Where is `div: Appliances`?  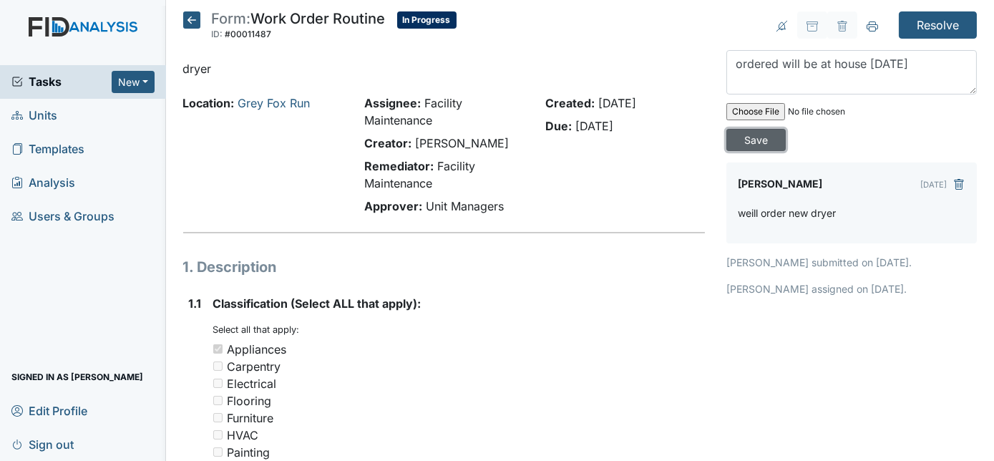 div: Appliances is located at coordinates (257, 349).